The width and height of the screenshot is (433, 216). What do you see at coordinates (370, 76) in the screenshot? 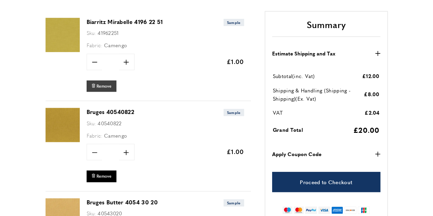
I see `span: £12.00` at bounding box center [370, 76].